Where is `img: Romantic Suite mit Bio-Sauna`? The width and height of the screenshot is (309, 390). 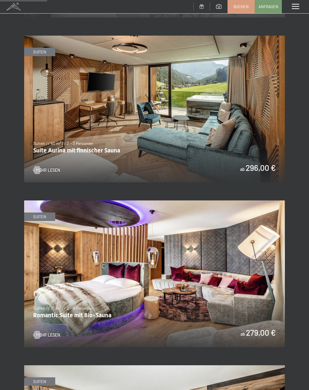
img: Romantic Suite mit Bio-Sauna is located at coordinates (155, 274).